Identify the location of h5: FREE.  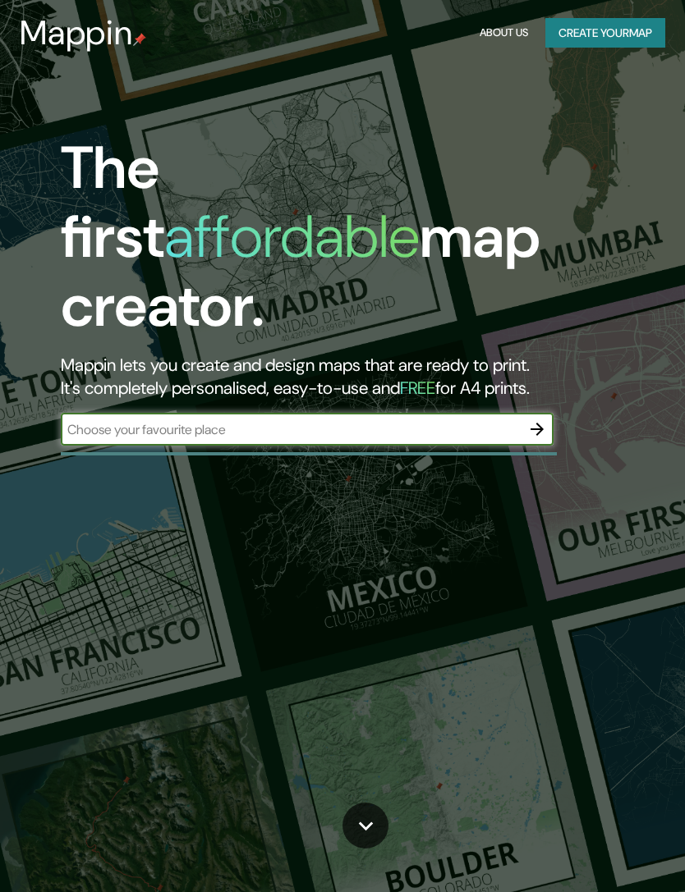
(417, 388).